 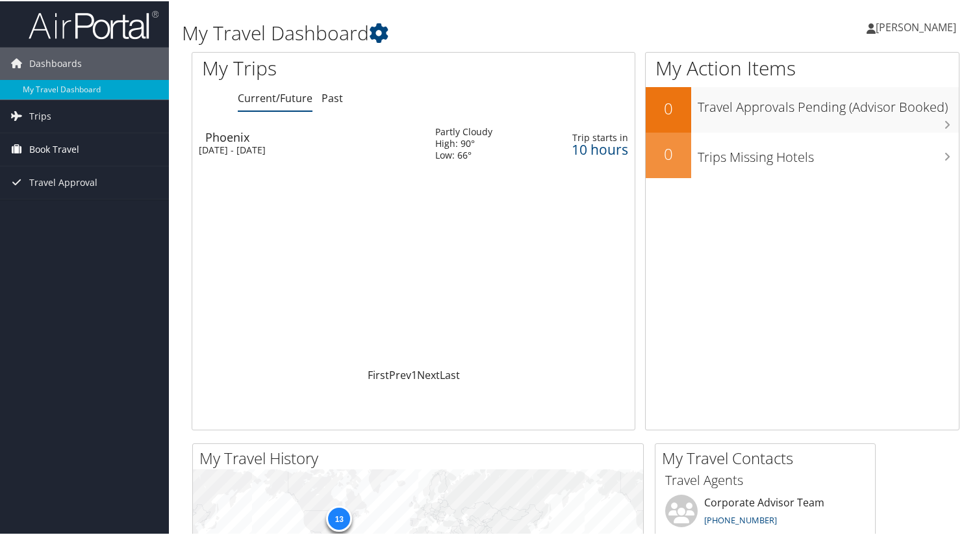 I want to click on a: 0Travel Approvals Pending (Advisor Booked), so click(x=802, y=109).